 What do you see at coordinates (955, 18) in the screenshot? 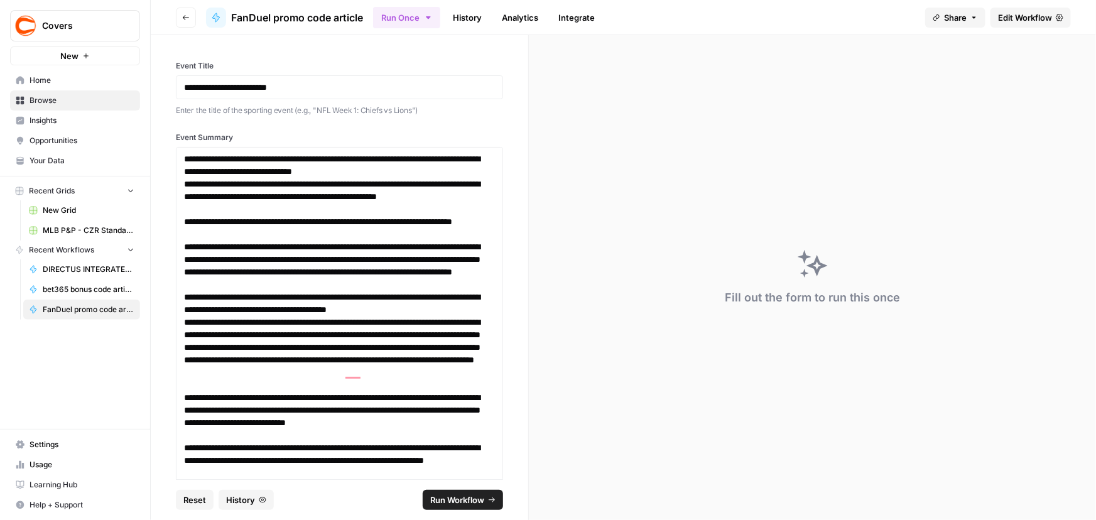
I see `span: Share` at bounding box center [955, 18].